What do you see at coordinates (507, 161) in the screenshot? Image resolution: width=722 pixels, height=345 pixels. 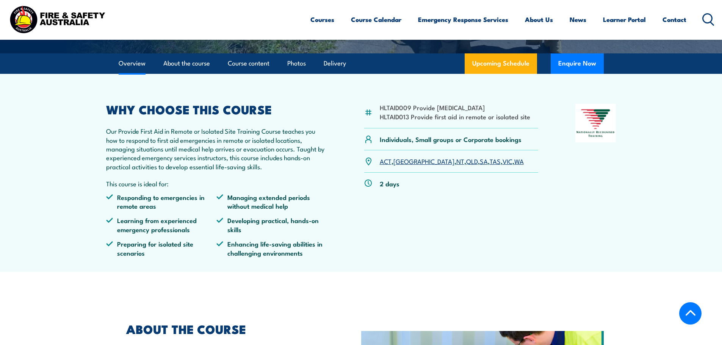 I see `a: VIC` at bounding box center [507, 161].